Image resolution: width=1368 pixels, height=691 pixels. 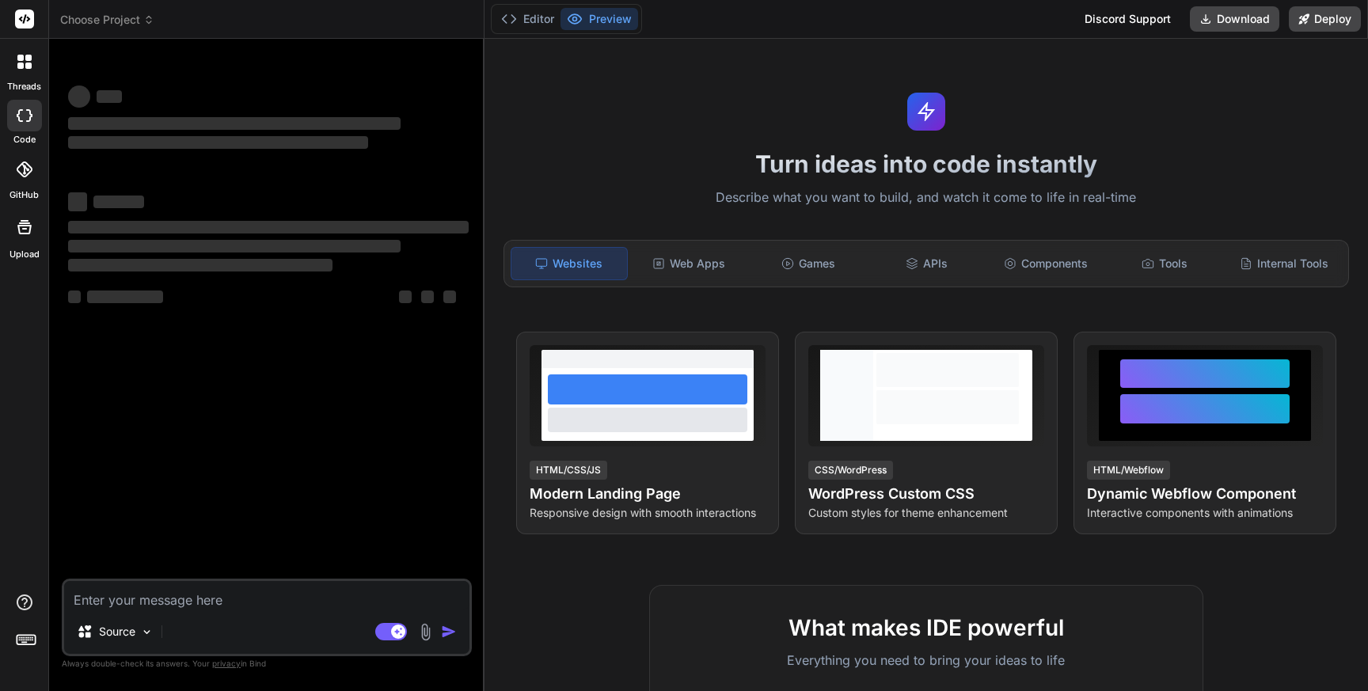 What do you see at coordinates (648, 513) in the screenshot?
I see `p: Responsive design with smooth interactions` at bounding box center [648, 513].